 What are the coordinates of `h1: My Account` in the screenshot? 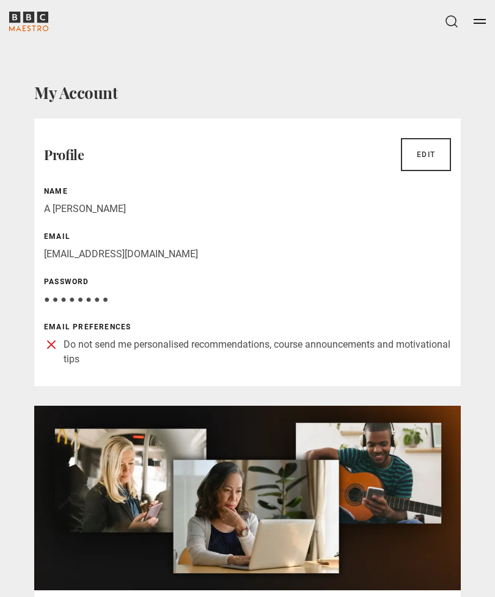 It's located at (248, 93).